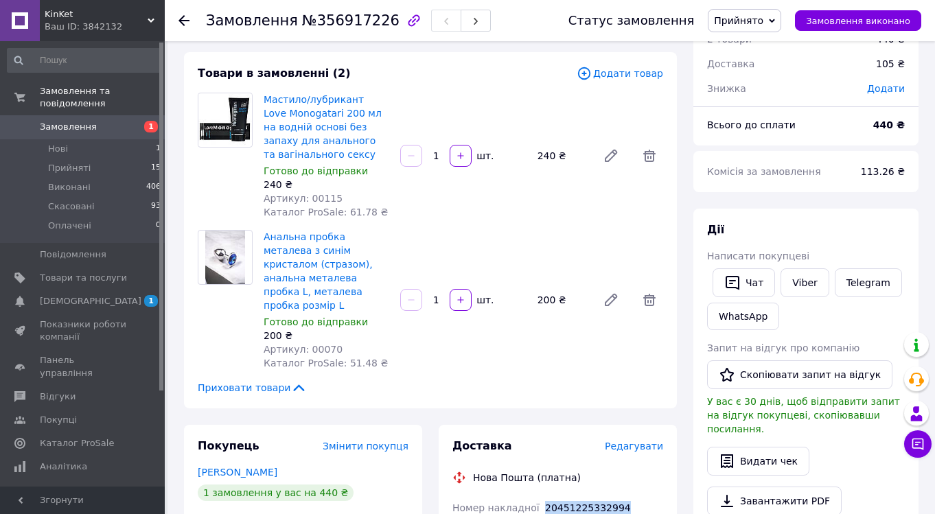  Describe the element at coordinates (729, 39) in the screenshot. I see `span: 2 товари` at that location.